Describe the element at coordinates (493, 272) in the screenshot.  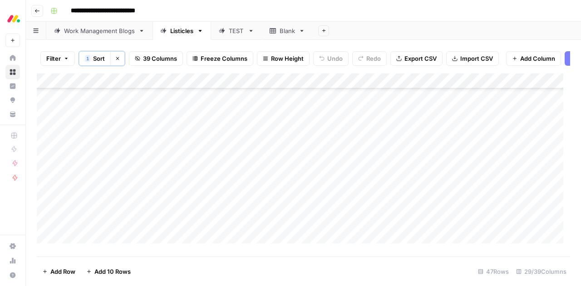
I see `div: 47 Rows` at that location.